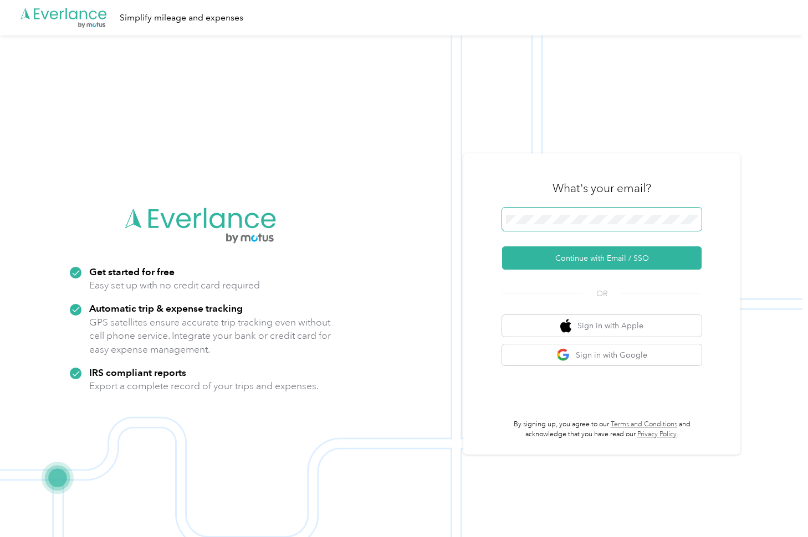 The image size is (808, 537). Describe the element at coordinates (602, 326) in the screenshot. I see `button: apple logoSign in with Apple` at that location.